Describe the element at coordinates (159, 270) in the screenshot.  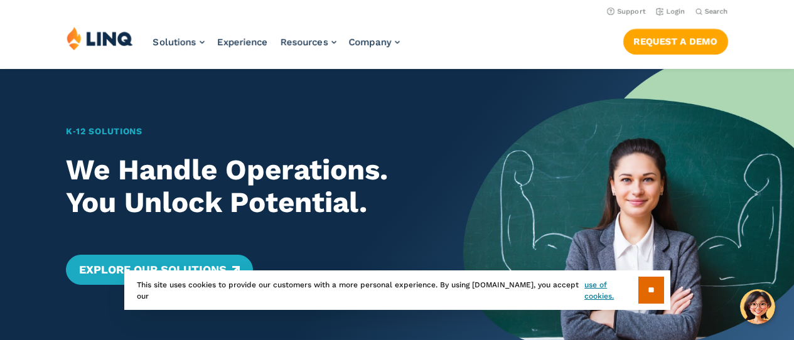
I see `a: Explore Our Solutions` at that location.